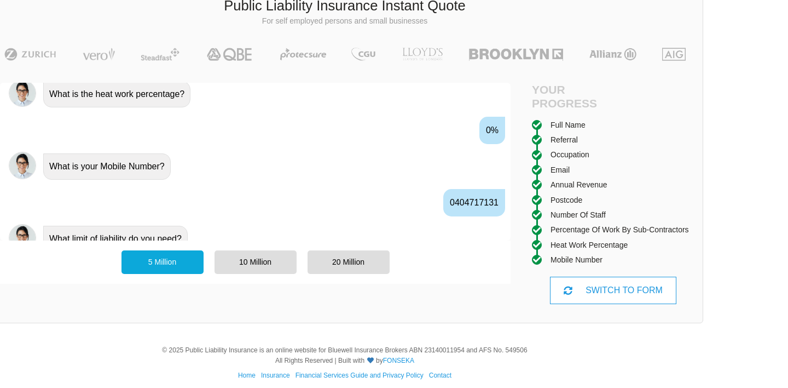 The image size is (788, 388). Describe the element at coordinates (117, 94) in the screenshot. I see `div: What is the heat work percentage?` at that location.